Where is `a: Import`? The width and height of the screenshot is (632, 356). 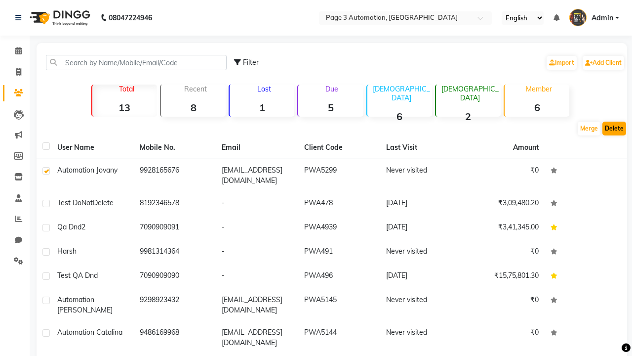
a: Import is located at coordinates (562, 63).